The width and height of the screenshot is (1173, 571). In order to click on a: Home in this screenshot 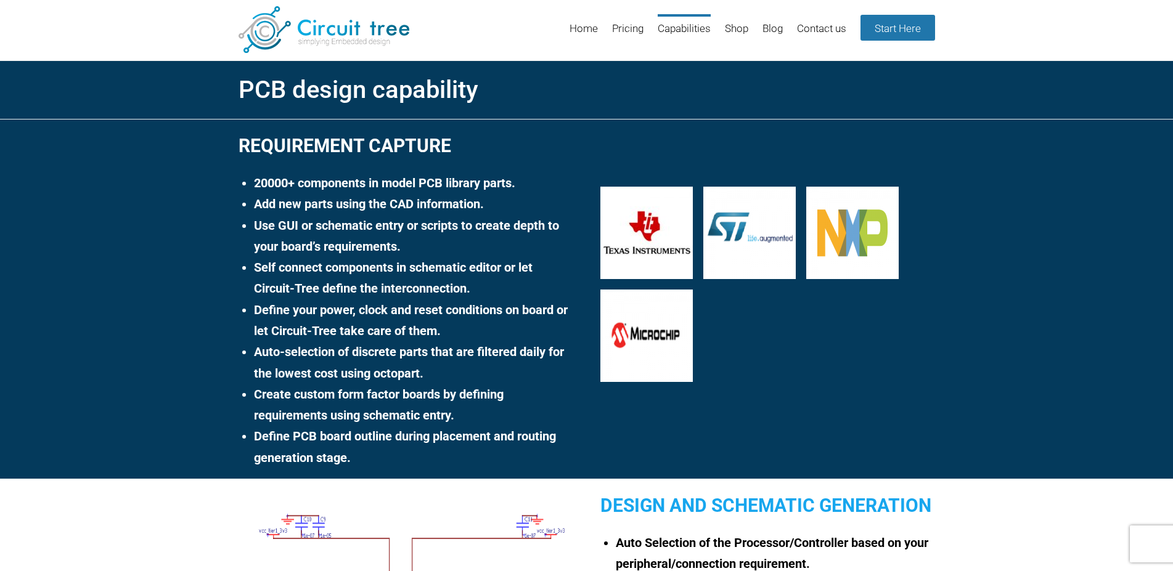, I will do `click(584, 34)`.